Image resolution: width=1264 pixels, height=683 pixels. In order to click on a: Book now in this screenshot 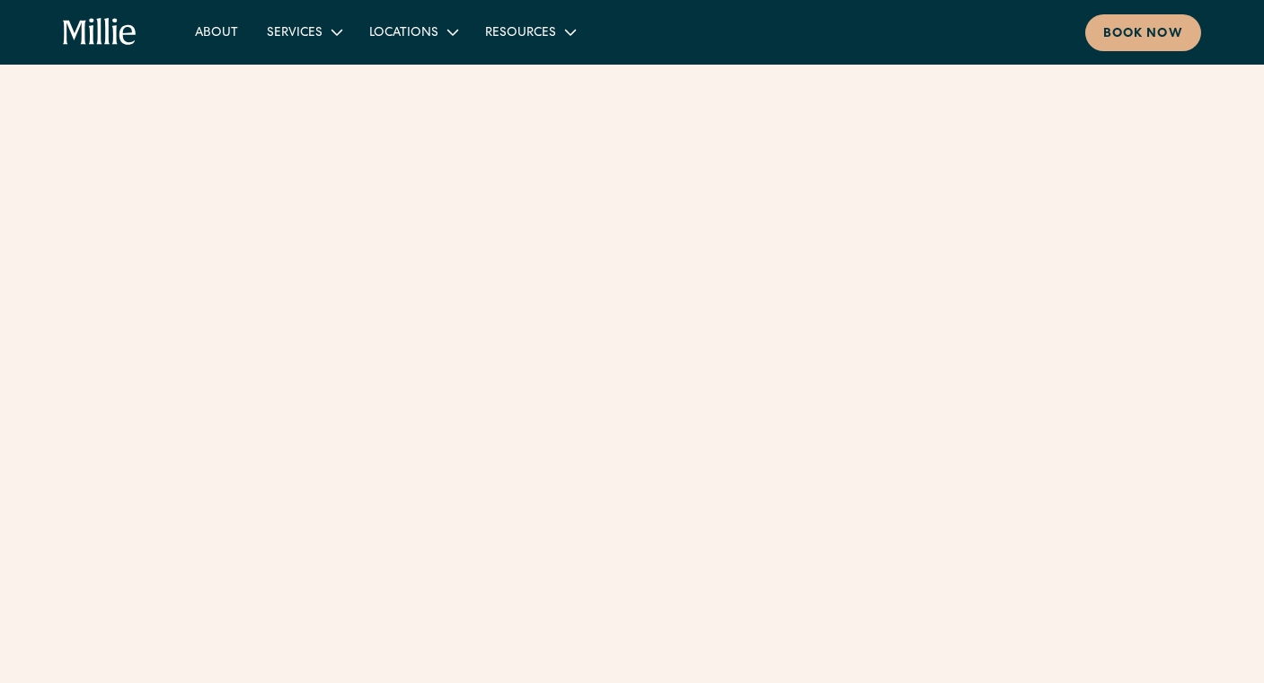, I will do `click(1142, 32)`.